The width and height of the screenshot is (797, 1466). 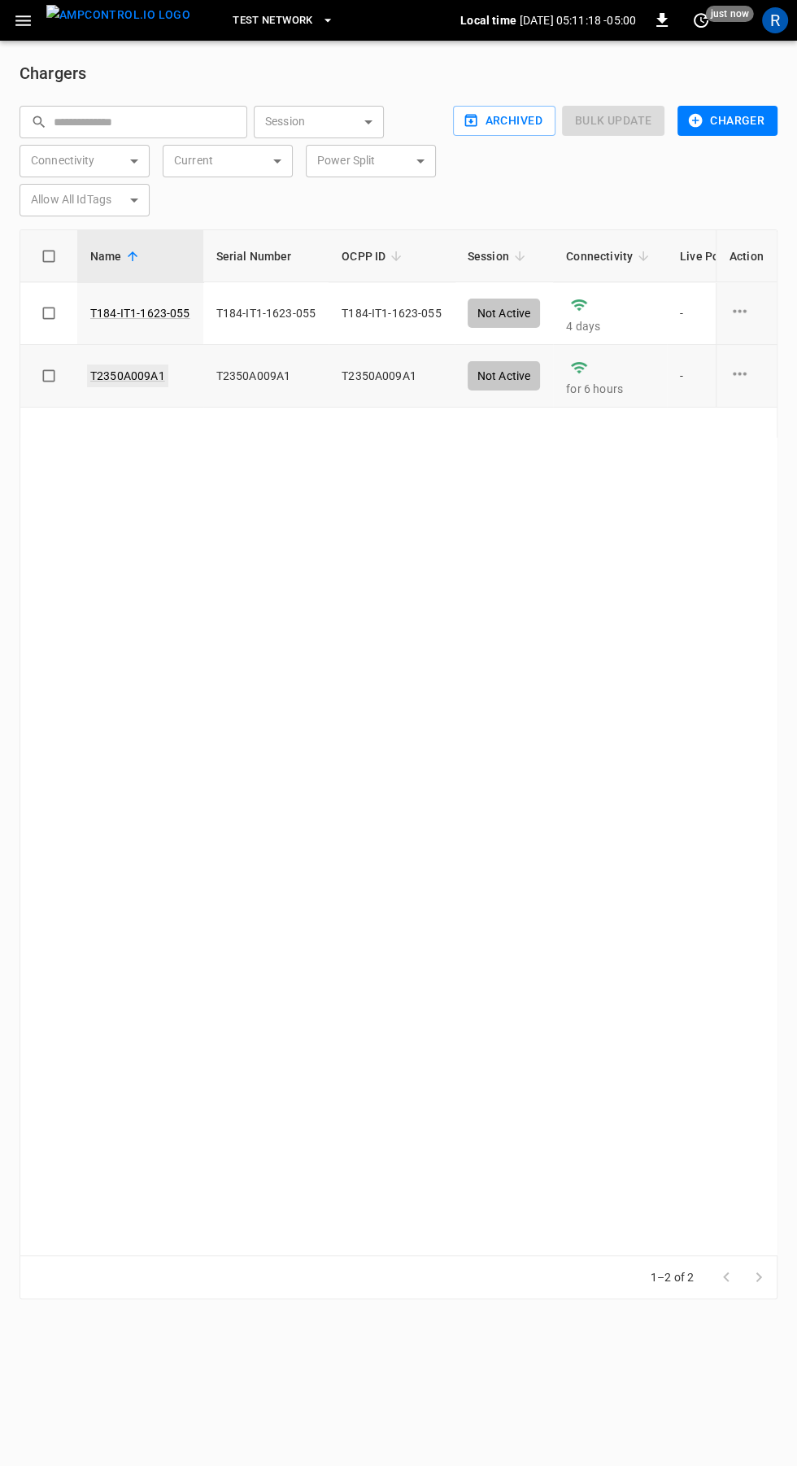 What do you see at coordinates (730, 14) in the screenshot?
I see `span: just now` at bounding box center [730, 14].